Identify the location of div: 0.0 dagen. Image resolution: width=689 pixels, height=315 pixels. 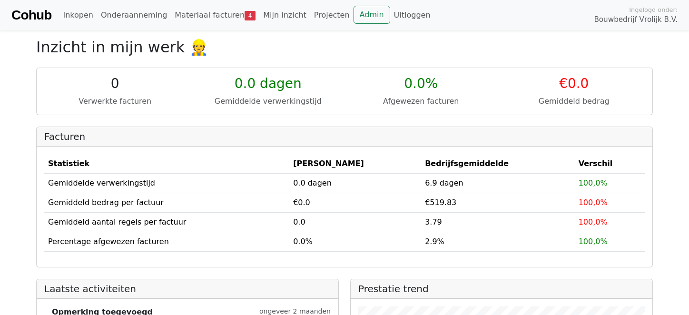
(268, 84).